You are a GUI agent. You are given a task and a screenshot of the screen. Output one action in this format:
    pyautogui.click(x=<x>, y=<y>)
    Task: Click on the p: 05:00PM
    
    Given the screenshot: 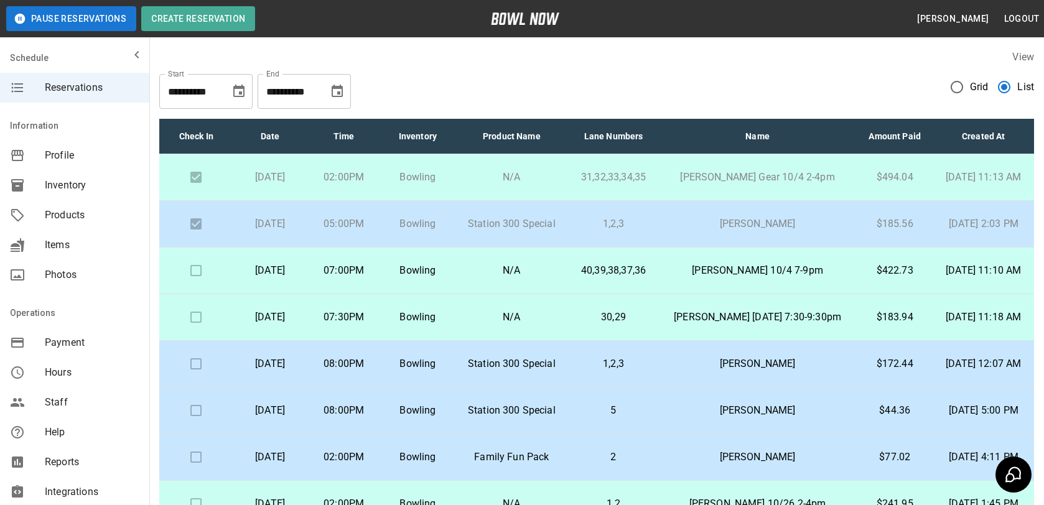 What is the action you would take?
    pyautogui.click(x=343, y=224)
    